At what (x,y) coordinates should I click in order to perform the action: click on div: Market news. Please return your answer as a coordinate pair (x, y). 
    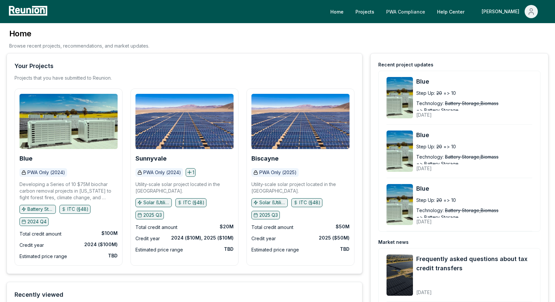
    Looking at the image, I should click on (394, 242).